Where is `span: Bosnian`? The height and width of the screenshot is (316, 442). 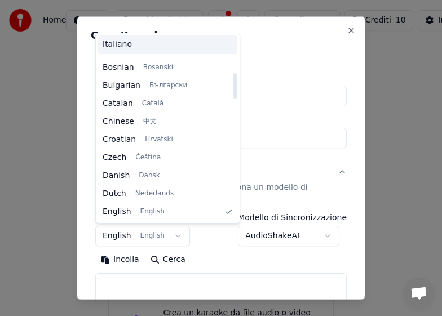 span: Bosnian is located at coordinates (118, 68).